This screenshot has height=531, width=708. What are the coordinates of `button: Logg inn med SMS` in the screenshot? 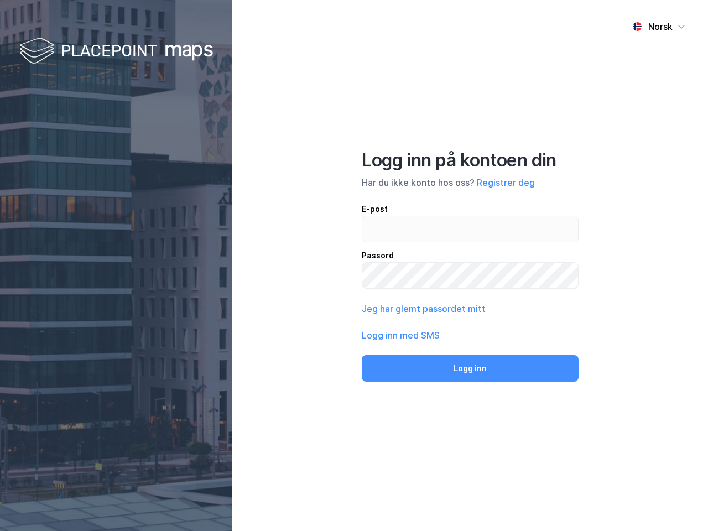 It's located at (401, 335).